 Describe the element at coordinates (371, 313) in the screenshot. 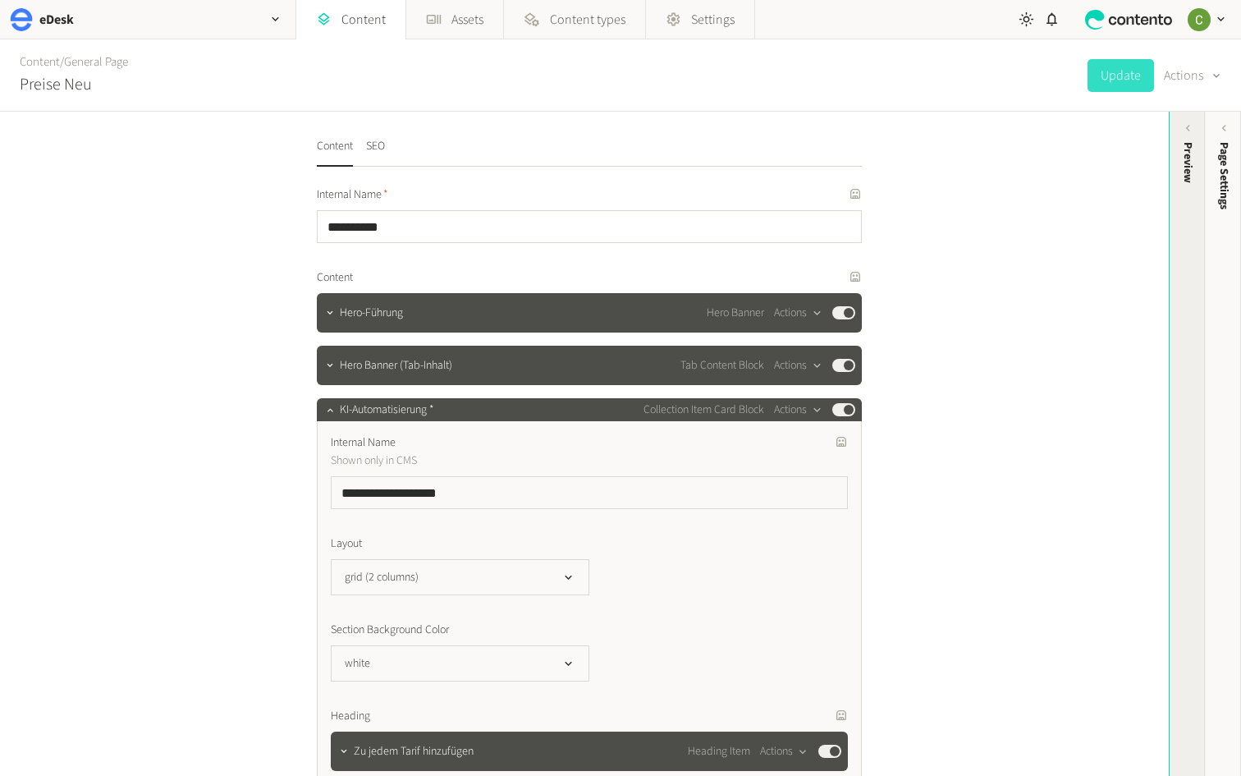

I see `span: Hero-Führung` at that location.